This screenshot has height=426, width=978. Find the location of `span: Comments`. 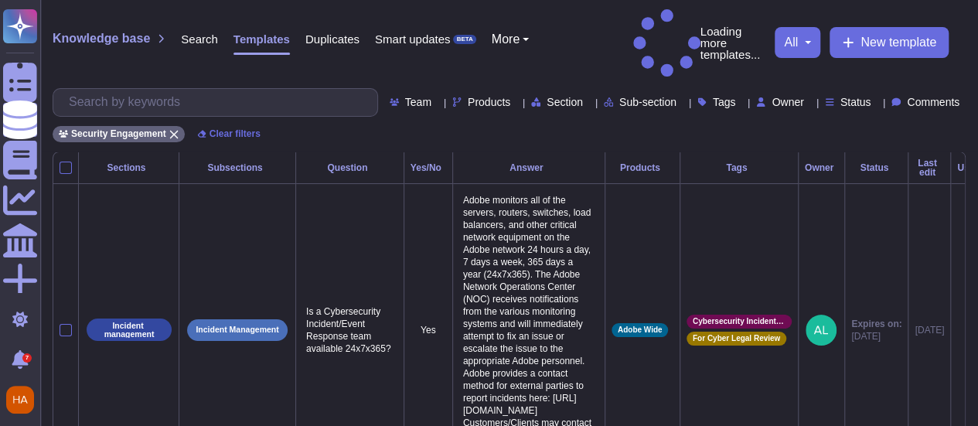

span: Comments is located at coordinates (933, 102).